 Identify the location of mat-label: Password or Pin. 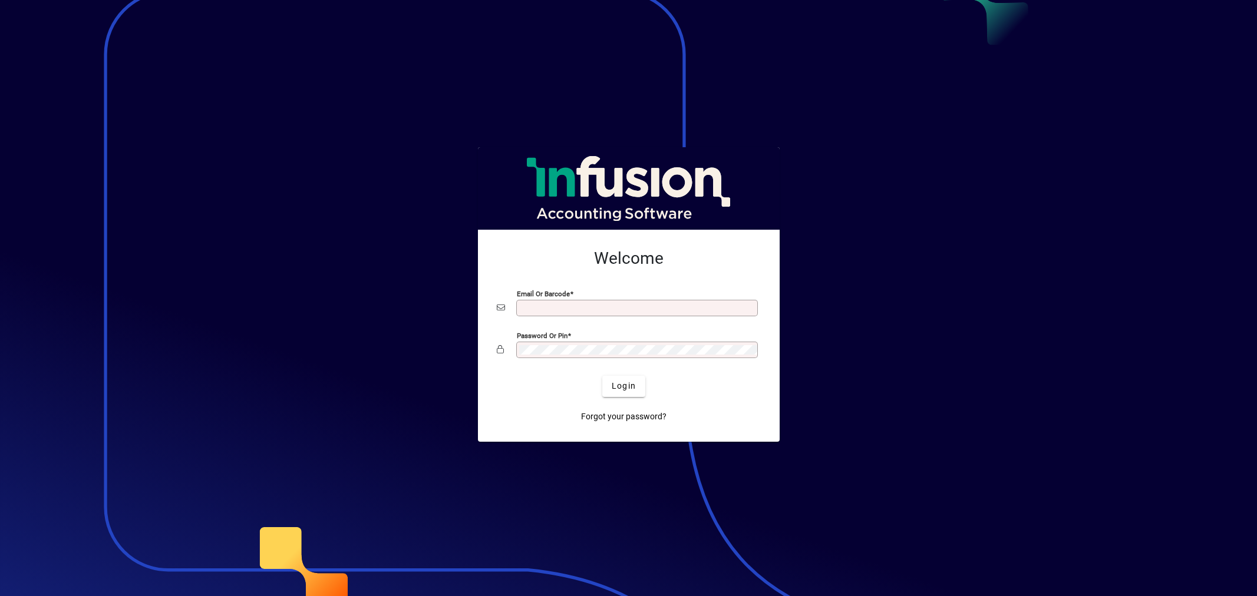
(542, 335).